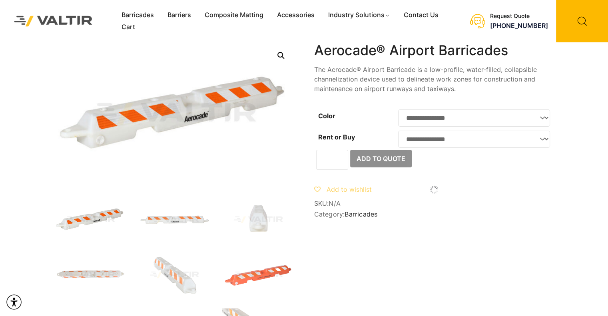 This screenshot has height=316, width=608. What do you see at coordinates (434, 50) in the screenshot?
I see `h1: Aerocade® Airport Barricades` at bounding box center [434, 50].